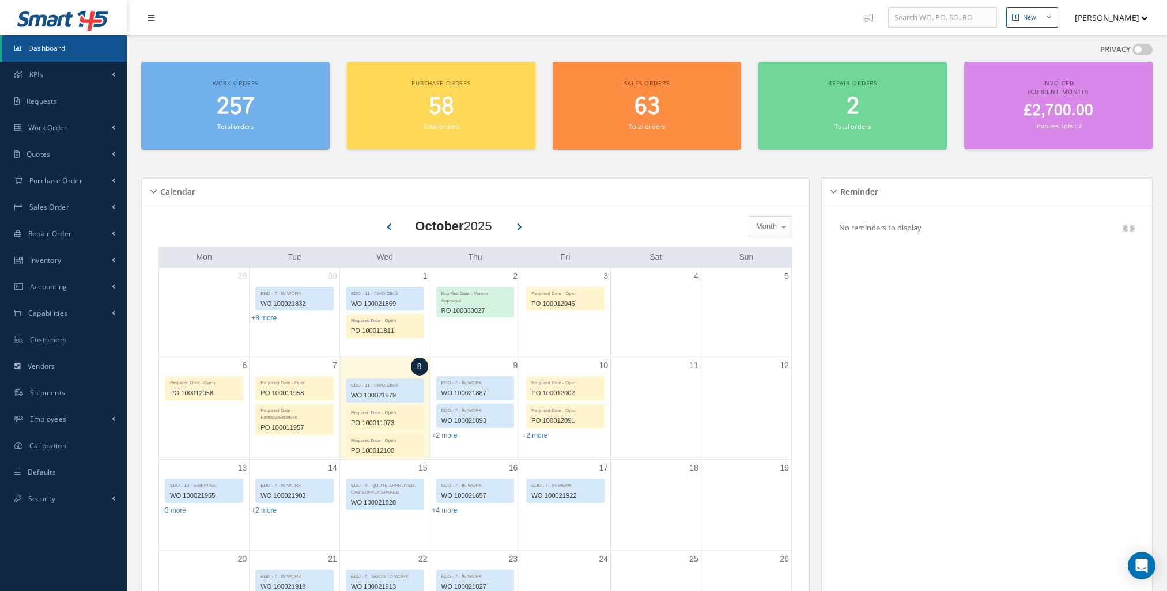 The height and width of the screenshot is (591, 1167). What do you see at coordinates (453, 226) in the screenshot?
I see `div: 2025` at bounding box center [453, 226].